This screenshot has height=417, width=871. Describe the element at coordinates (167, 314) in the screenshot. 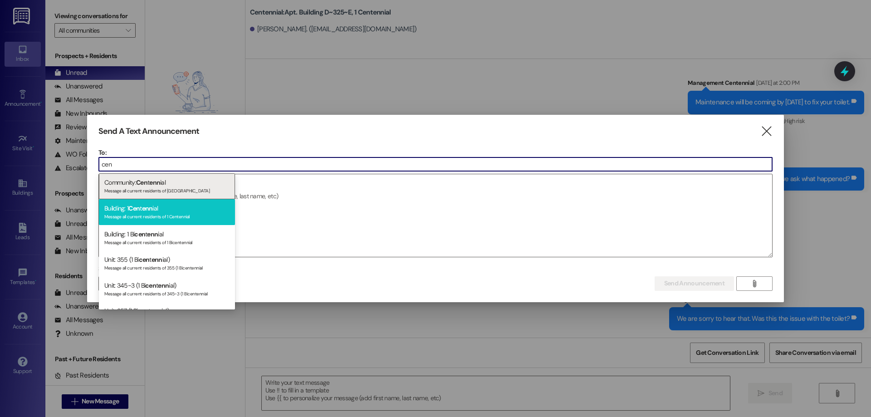

I see `div: Unit: 357 (1 Bi t ial)` at that location.